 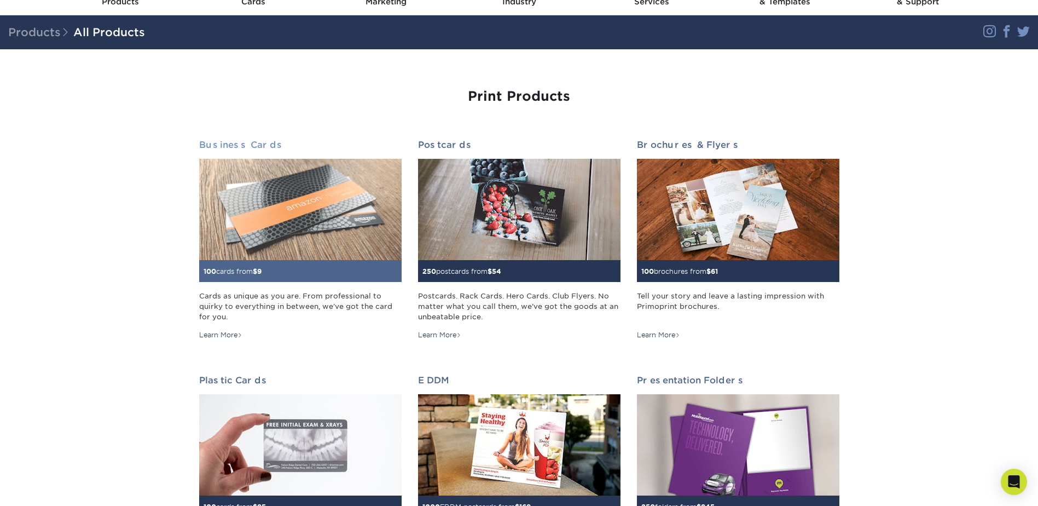 I want to click on img: Business Cards, so click(x=300, y=209).